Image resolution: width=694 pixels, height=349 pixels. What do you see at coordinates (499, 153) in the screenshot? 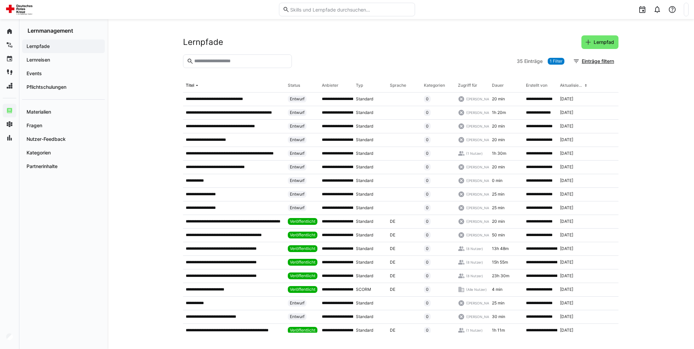
I see `span: 1h 30m` at bounding box center [499, 153].